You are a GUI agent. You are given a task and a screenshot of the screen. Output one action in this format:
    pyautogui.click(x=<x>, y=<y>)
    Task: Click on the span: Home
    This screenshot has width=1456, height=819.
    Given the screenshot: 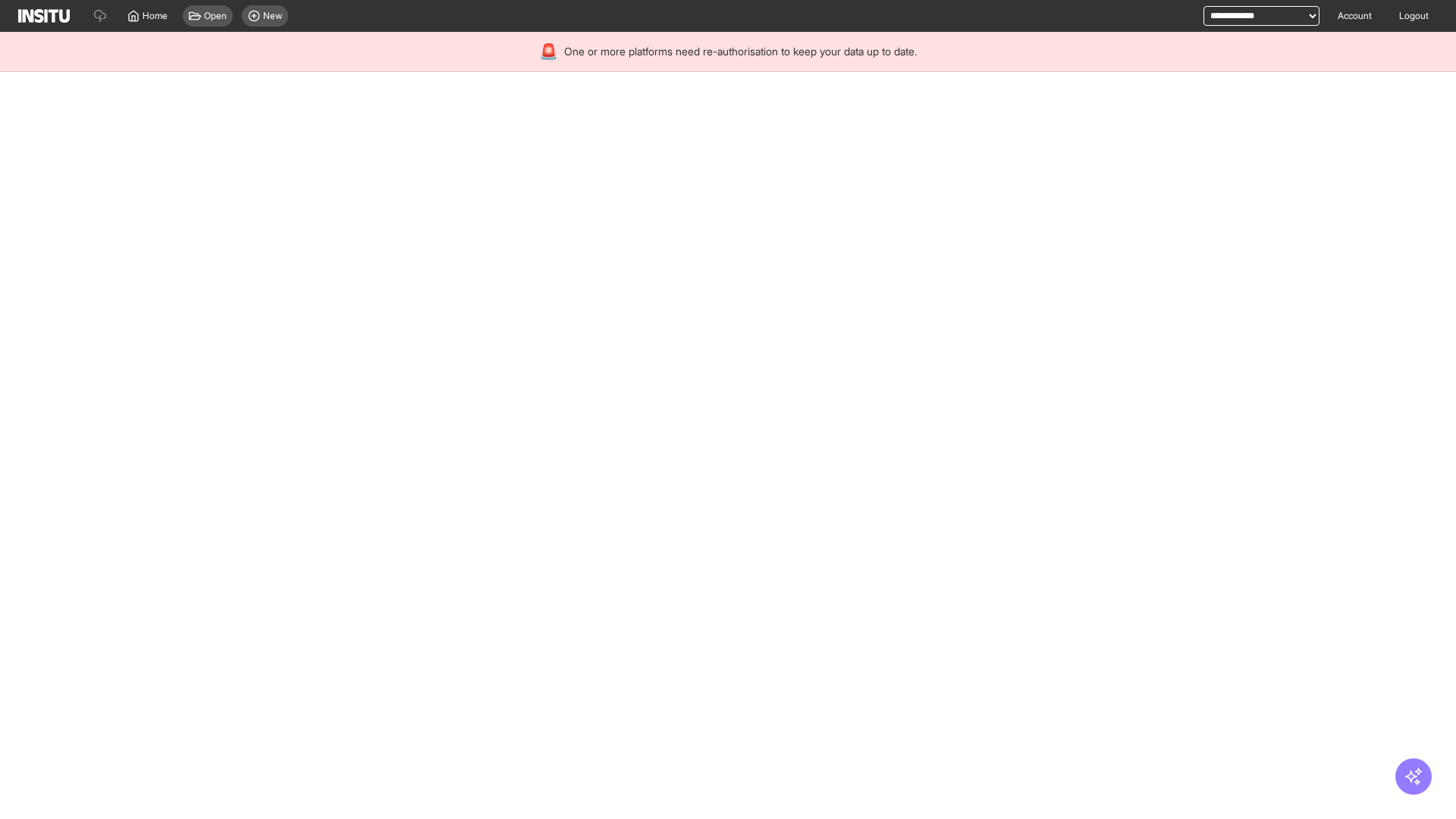 What is the action you would take?
    pyautogui.click(x=155, y=15)
    